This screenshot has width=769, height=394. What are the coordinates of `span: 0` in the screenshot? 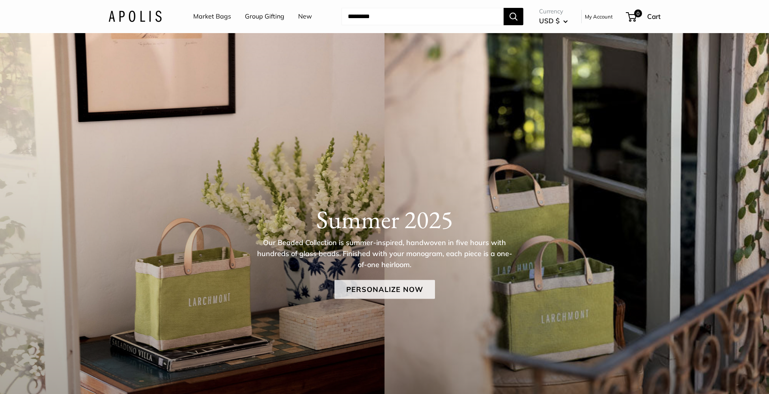 It's located at (638, 13).